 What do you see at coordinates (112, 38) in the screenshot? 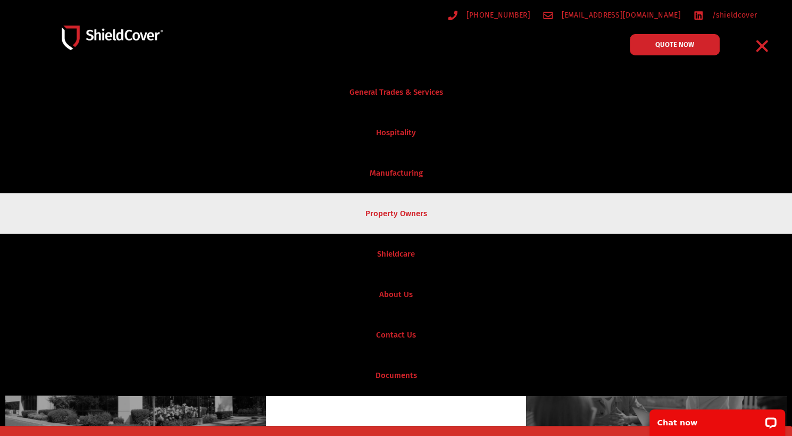
I see `img: Shield-Cover-Underwriting-Australia-logo-full` at bounding box center [112, 38].